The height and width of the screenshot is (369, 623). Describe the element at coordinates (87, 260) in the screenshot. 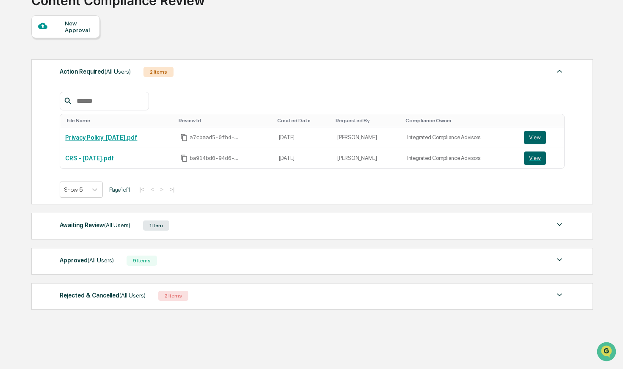

I see `div: Approved` at that location.